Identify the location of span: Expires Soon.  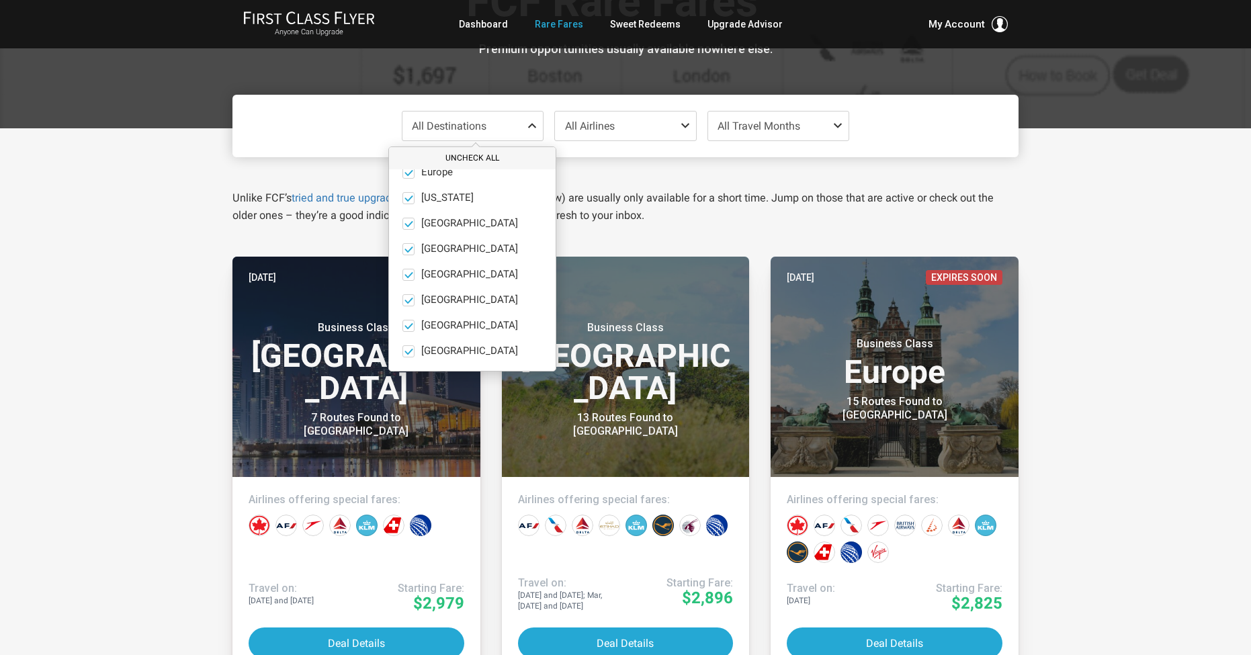
(964, 277).